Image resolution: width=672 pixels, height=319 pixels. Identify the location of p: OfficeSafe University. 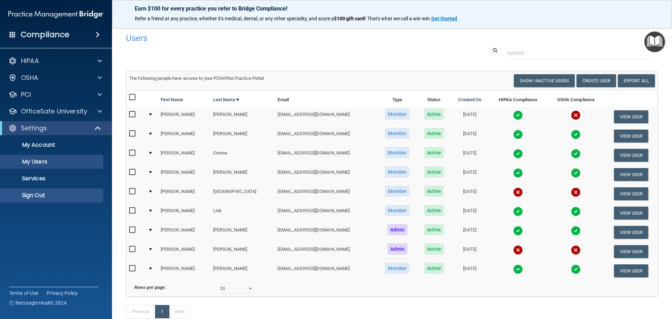
(54, 111).